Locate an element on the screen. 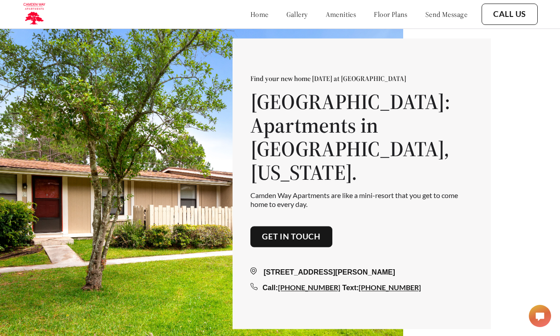 The image size is (560, 336). a: Get in touch is located at coordinates (291, 237).